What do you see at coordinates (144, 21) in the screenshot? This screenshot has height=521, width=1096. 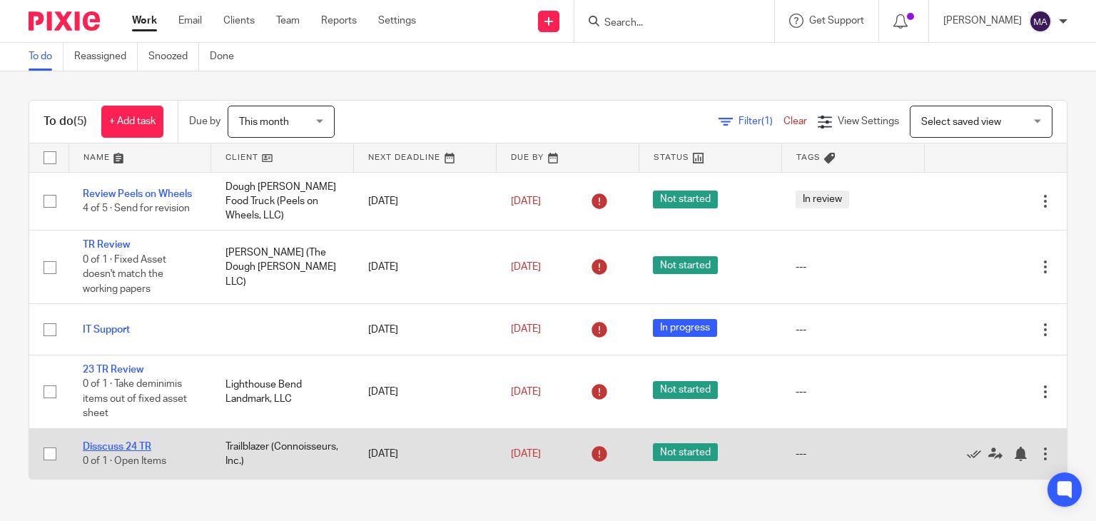 I see `a: Work` at bounding box center [144, 21].